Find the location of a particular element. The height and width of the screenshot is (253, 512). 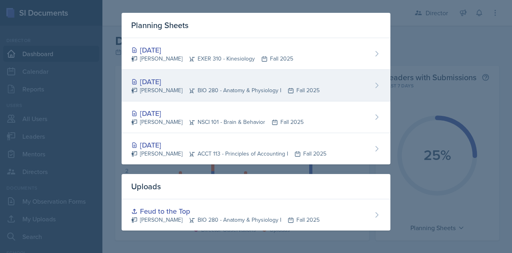

div: Uploads is located at coordinates (256, 186).